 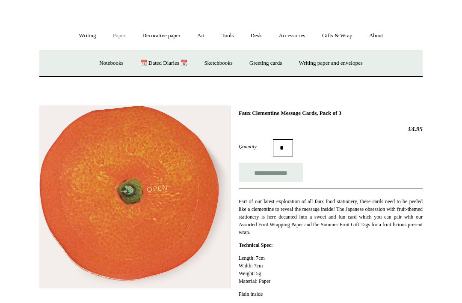 I want to click on a: Greeting cards, so click(x=266, y=63).